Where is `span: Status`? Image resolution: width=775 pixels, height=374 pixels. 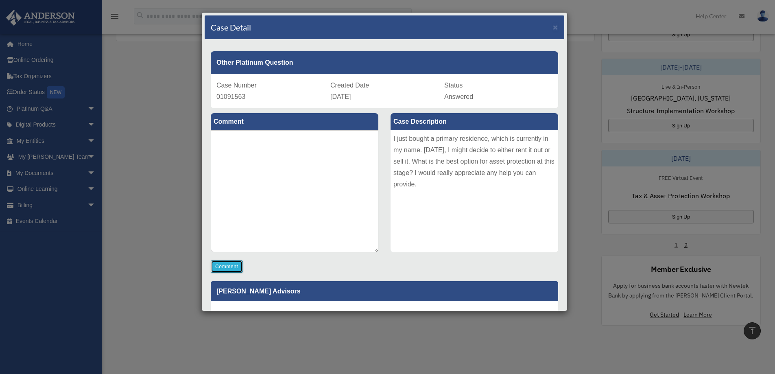 span: Status is located at coordinates (453, 85).